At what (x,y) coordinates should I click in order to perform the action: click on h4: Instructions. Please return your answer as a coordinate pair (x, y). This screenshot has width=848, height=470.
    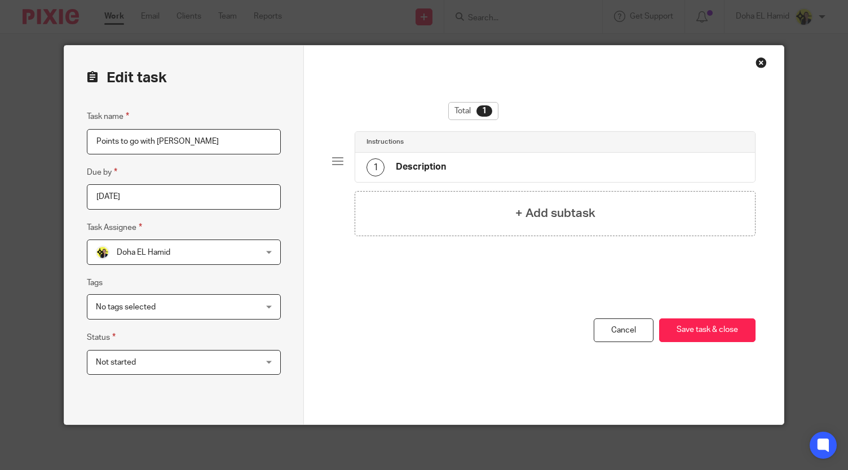
    Looking at the image, I should click on (385, 142).